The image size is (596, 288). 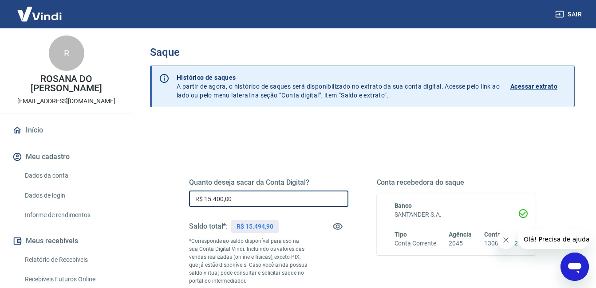 What do you see at coordinates (456, 183) in the screenshot?
I see `h5: Conta recebedora do saque` at bounding box center [456, 183].